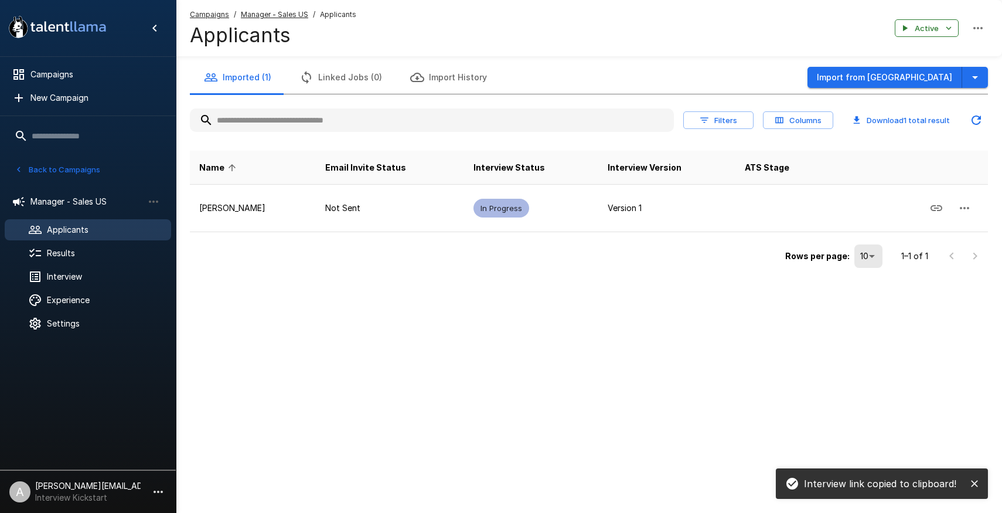  Describe the element at coordinates (340, 77) in the screenshot. I see `button: Linked Jobs (0)` at that location.